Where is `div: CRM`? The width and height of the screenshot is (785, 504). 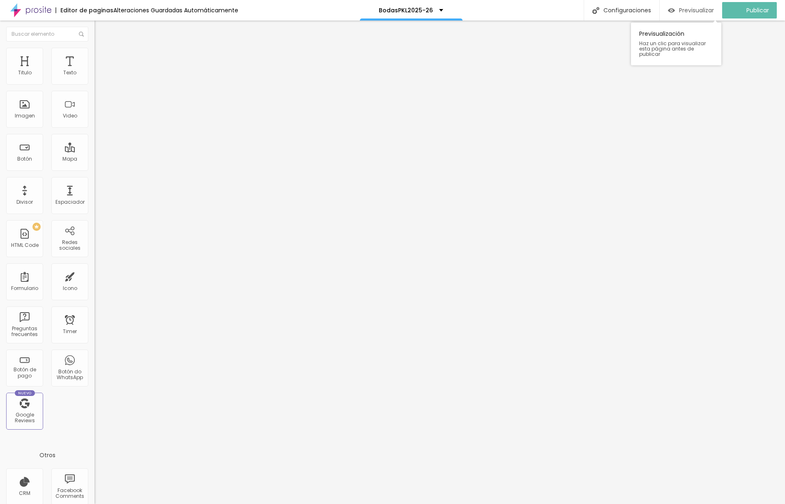 div: CRM is located at coordinates (25, 493).